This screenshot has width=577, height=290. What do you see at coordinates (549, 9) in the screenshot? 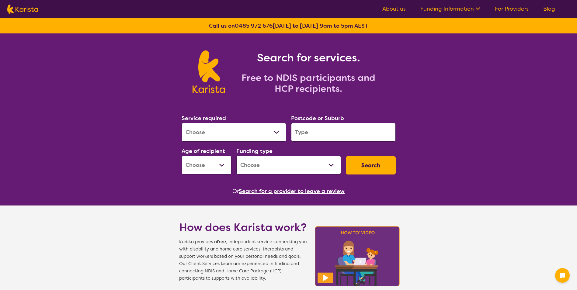
I see `a: Blog` at bounding box center [549, 9].